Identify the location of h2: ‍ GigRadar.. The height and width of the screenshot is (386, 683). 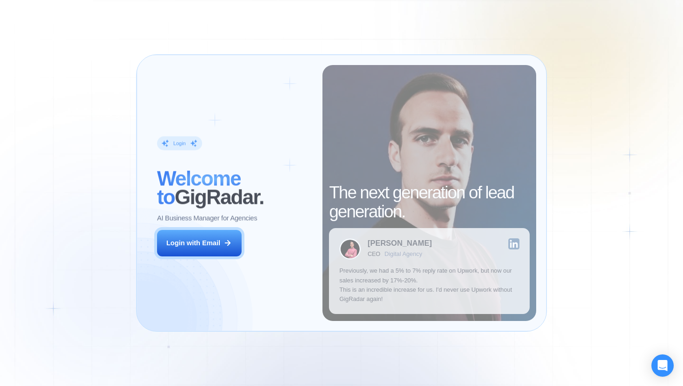
(235, 188).